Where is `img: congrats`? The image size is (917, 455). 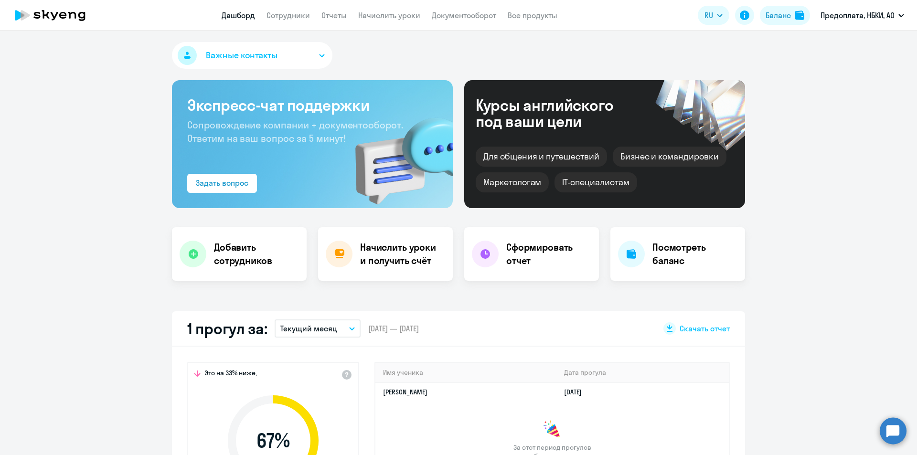 img: congrats is located at coordinates (552, 430).